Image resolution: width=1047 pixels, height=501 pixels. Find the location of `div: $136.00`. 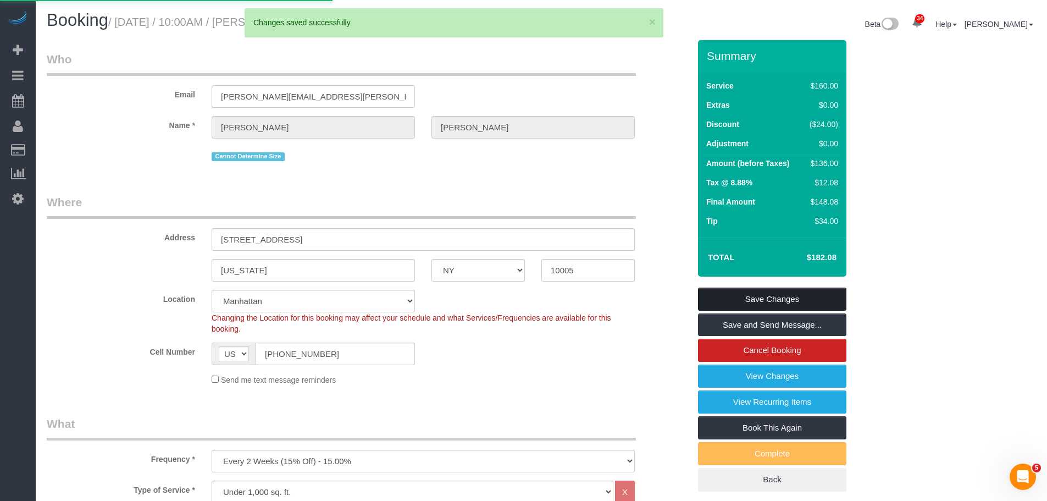

div: $136.00 is located at coordinates (822, 163).